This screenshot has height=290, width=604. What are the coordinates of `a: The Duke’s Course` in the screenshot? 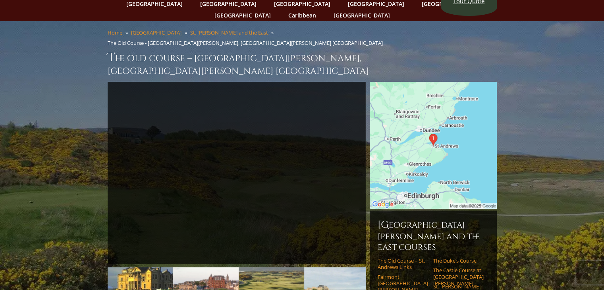 It's located at (458, 261).